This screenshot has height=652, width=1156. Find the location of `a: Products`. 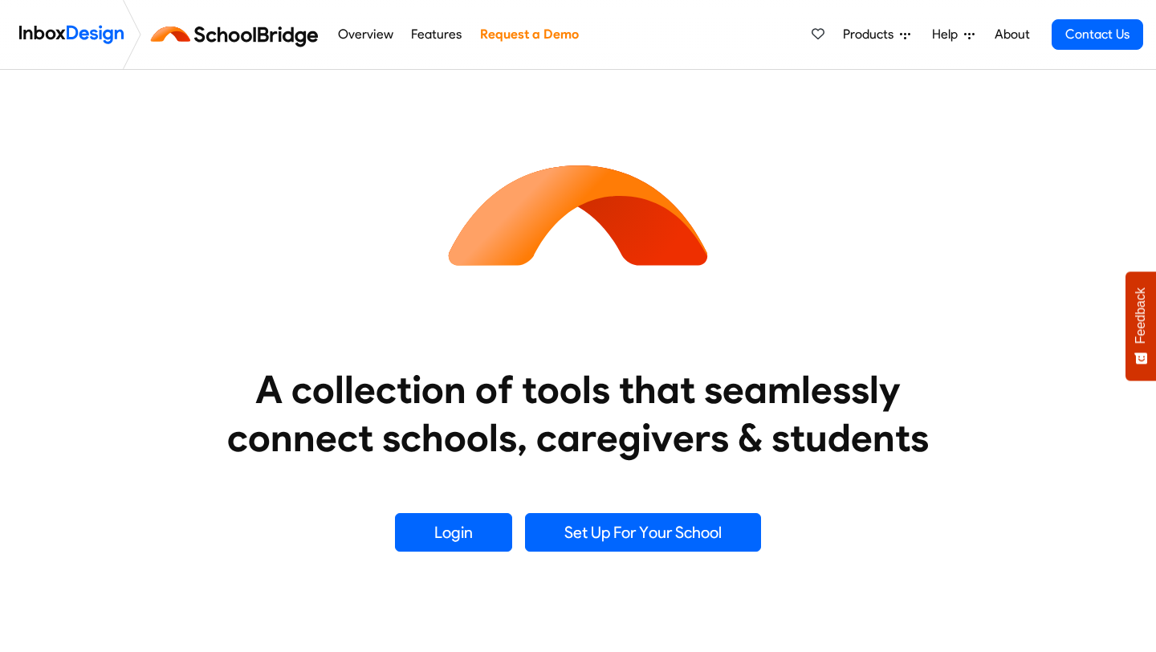

a: Products is located at coordinates (876, 35).